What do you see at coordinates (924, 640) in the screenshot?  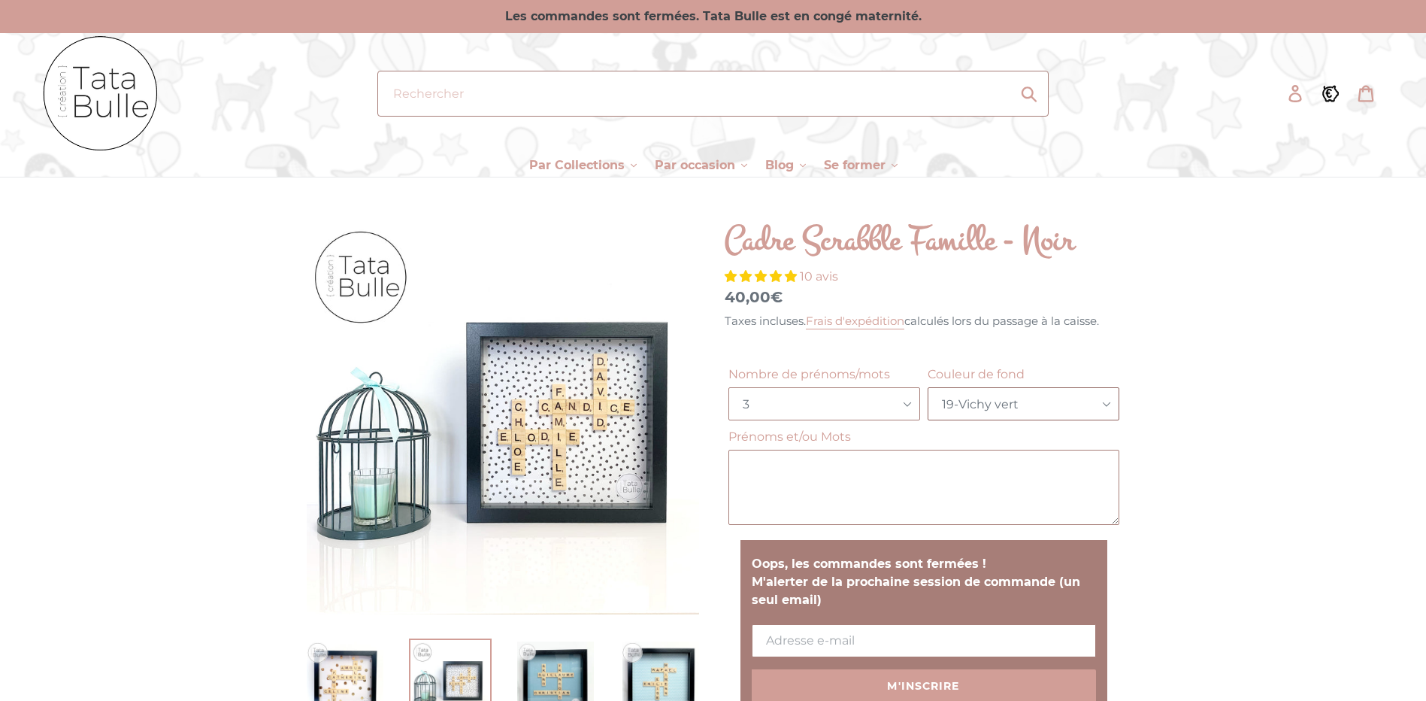 I see `input: Adresse e-mail` at bounding box center [924, 640].